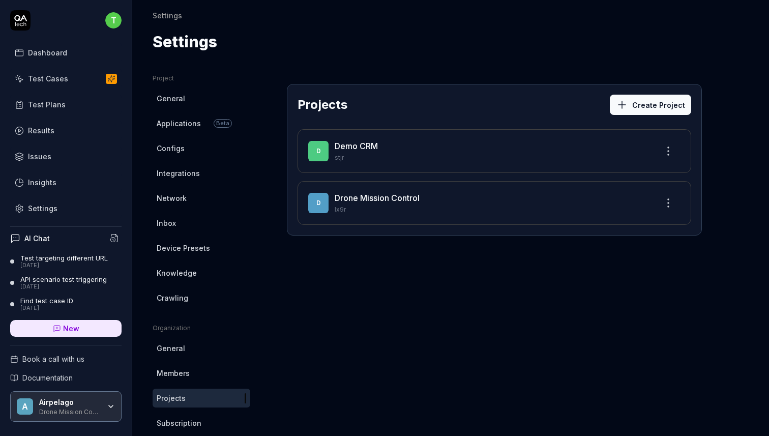 The image size is (769, 436). Describe the element at coordinates (356, 146) in the screenshot. I see `a: Demo CRM` at that location.